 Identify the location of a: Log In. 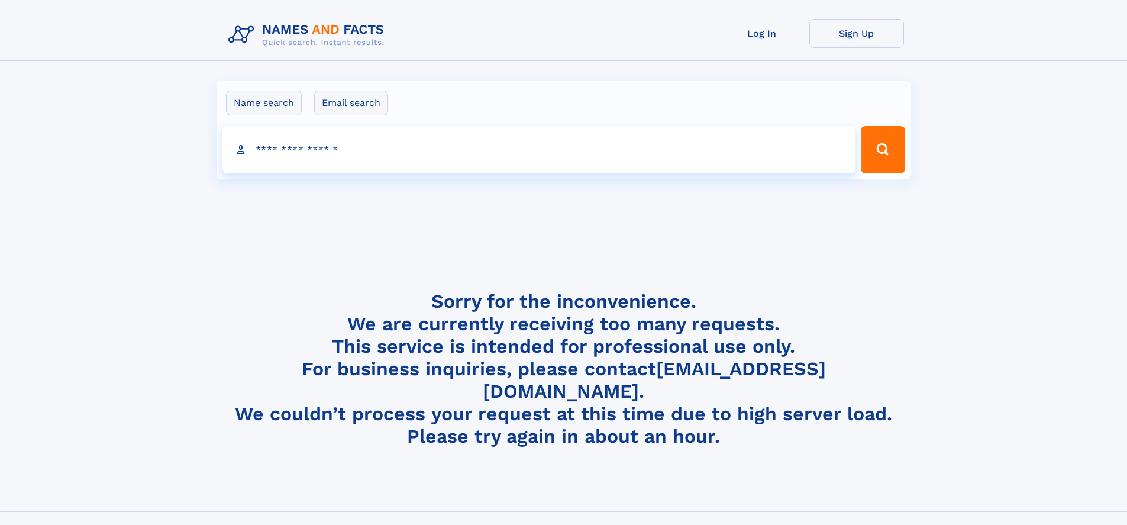
(762, 33).